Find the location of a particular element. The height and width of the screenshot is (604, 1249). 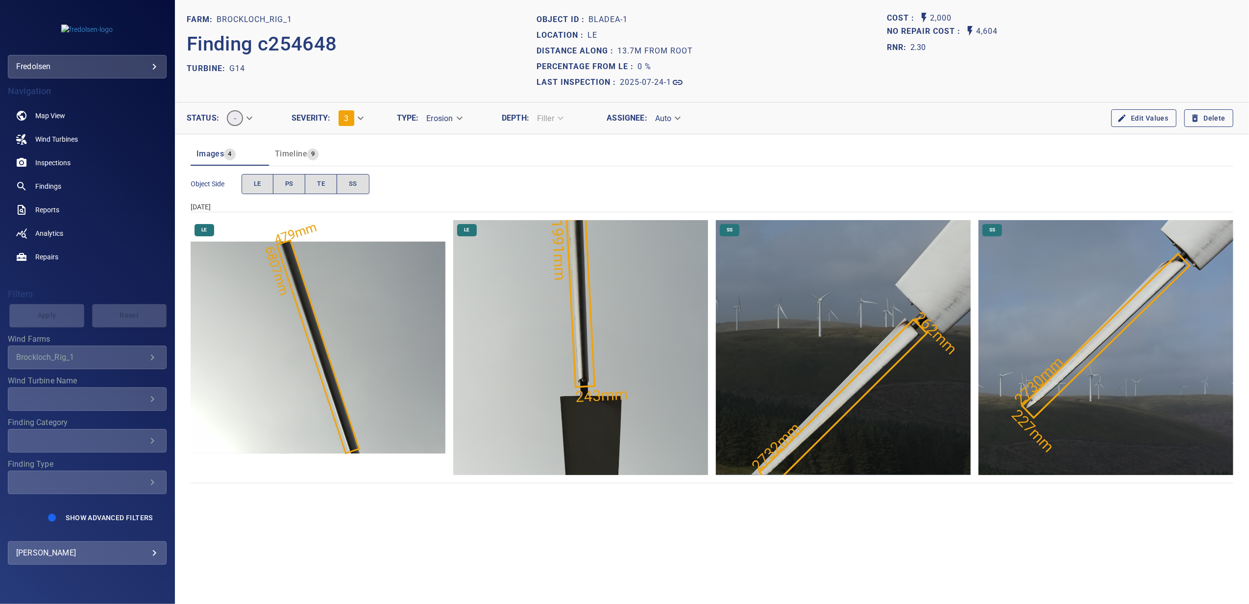

a: reports noActive is located at coordinates (87, 210).